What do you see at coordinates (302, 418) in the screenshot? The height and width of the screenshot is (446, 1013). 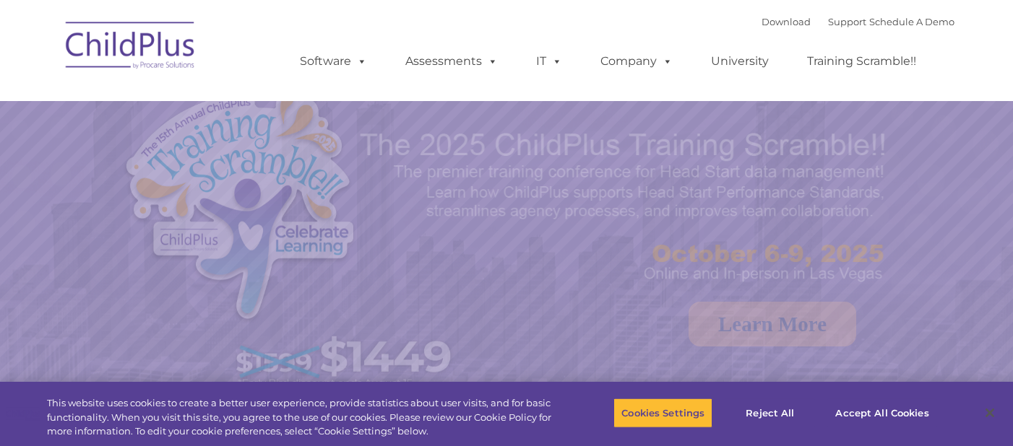 I see `div: This website uses cookies to create a better user experience, provide statistics about user visit...` at bounding box center [302, 418].